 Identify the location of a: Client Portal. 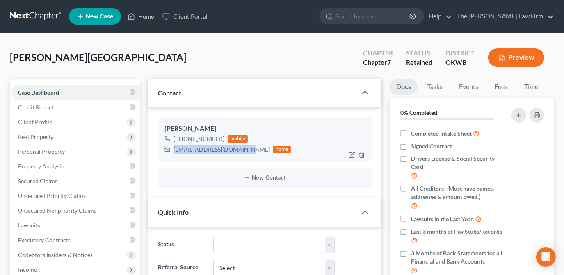
(185, 16).